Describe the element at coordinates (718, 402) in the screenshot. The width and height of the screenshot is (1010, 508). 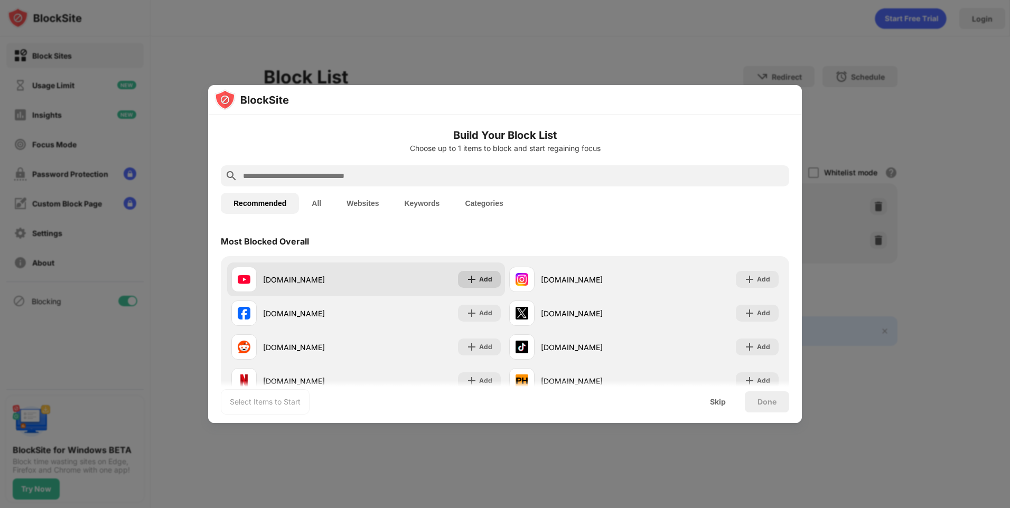
I see `div: Skip` at that location.